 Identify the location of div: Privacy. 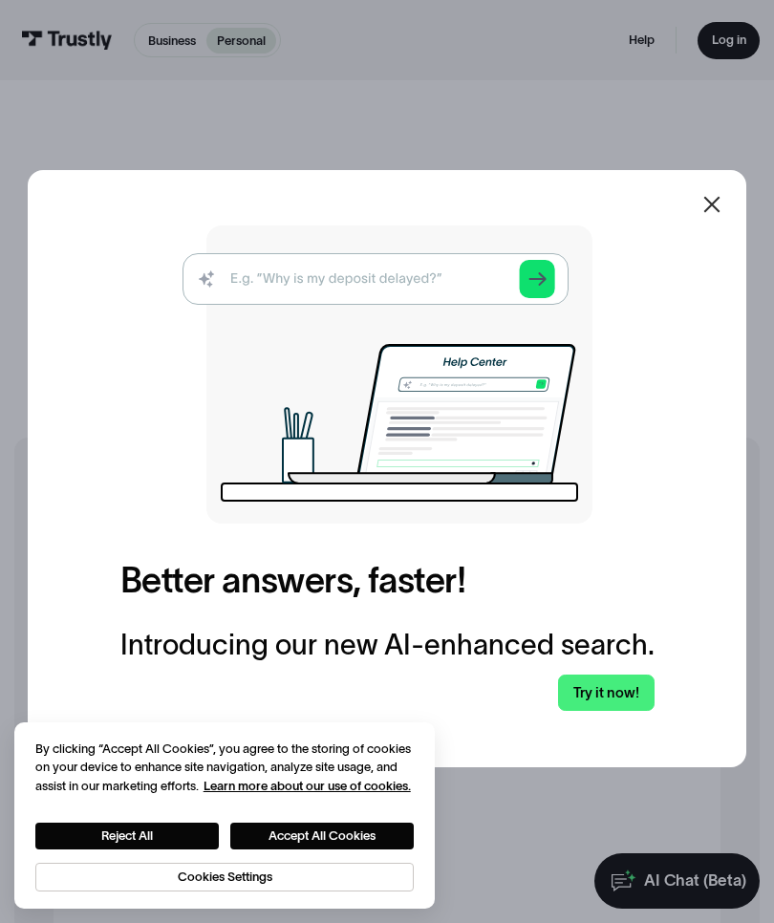
(224, 815).